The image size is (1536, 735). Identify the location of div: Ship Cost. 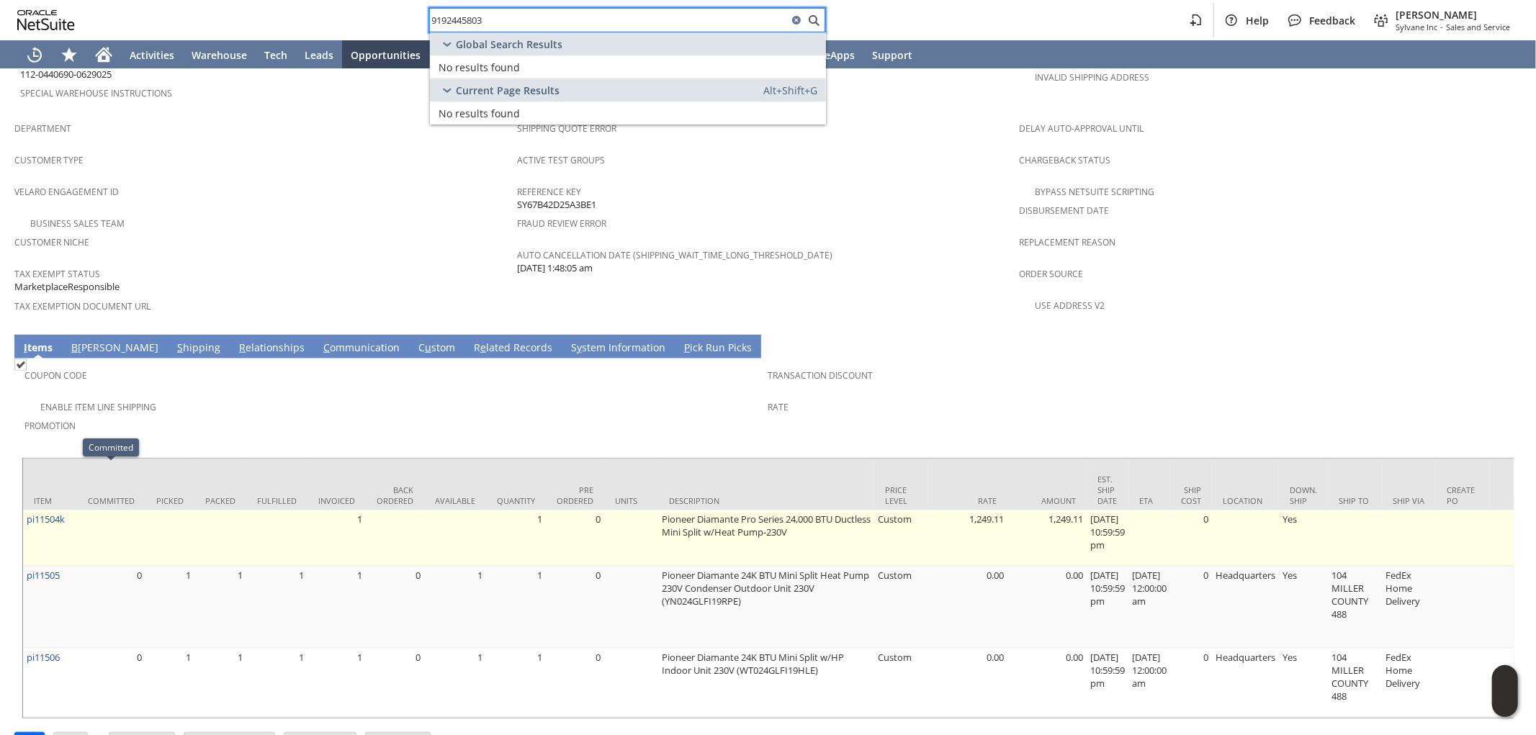
(1191, 495).